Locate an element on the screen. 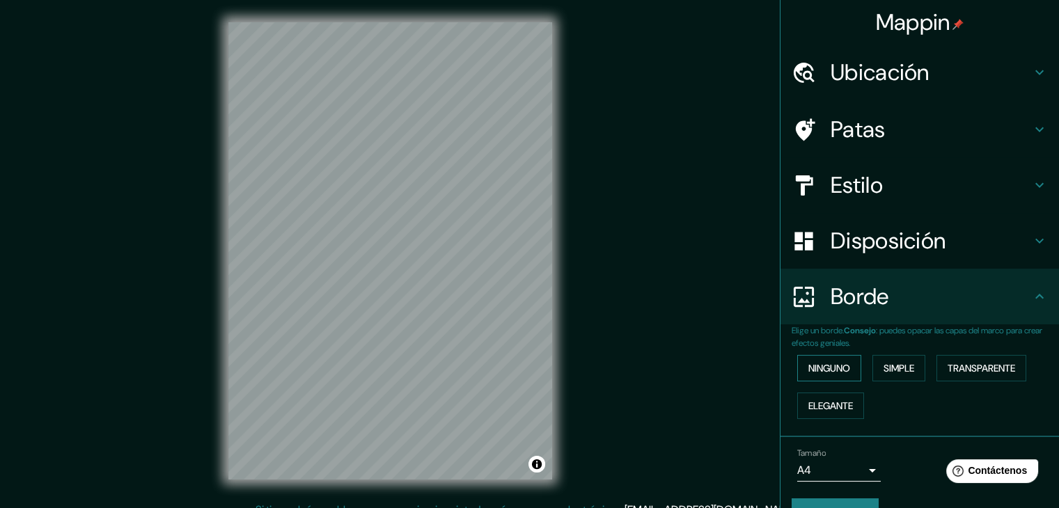 The height and width of the screenshot is (508, 1059). font: Disposición is located at coordinates (888, 241).